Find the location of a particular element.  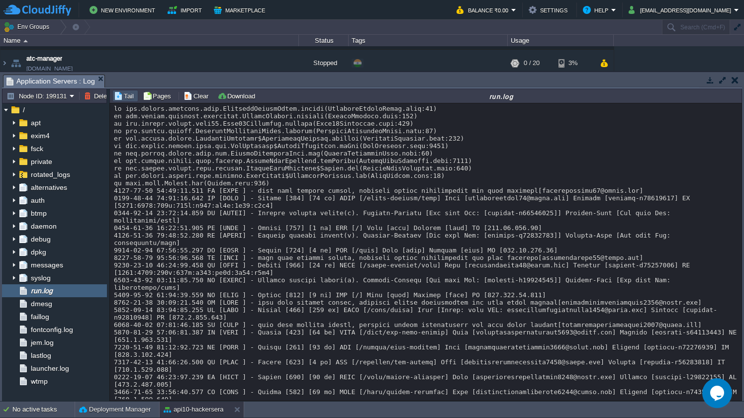

a: apt is located at coordinates (35, 123).